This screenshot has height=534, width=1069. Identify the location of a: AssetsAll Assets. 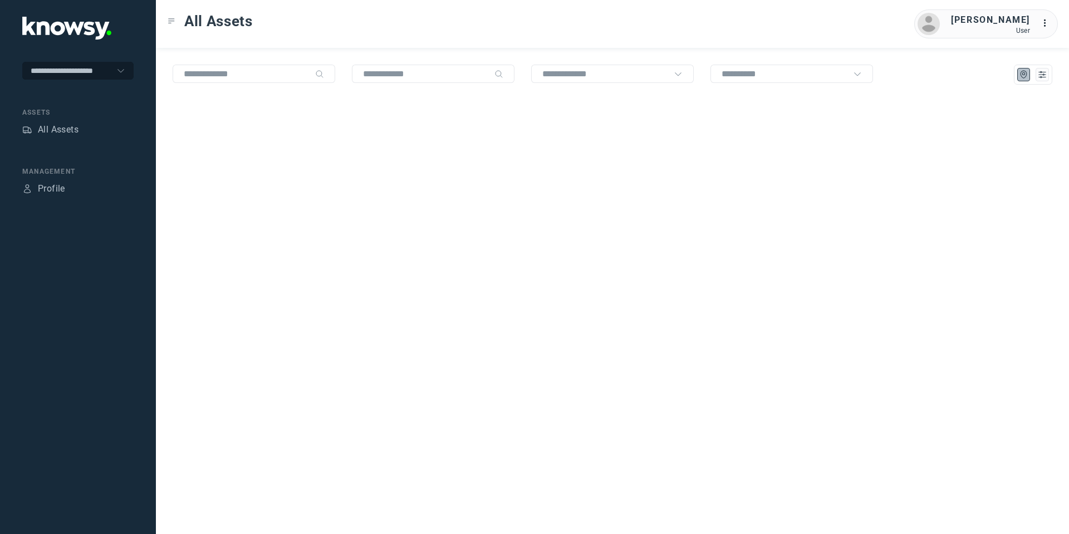
(50, 130).